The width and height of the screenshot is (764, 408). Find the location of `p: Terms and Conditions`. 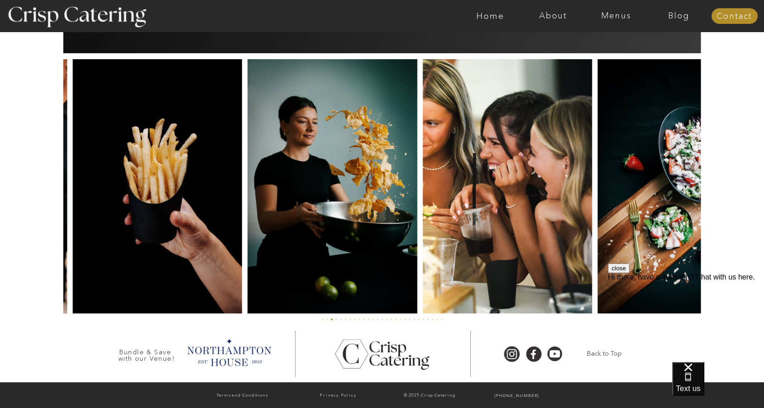

p: Terms and Conditions is located at coordinates (242, 395).